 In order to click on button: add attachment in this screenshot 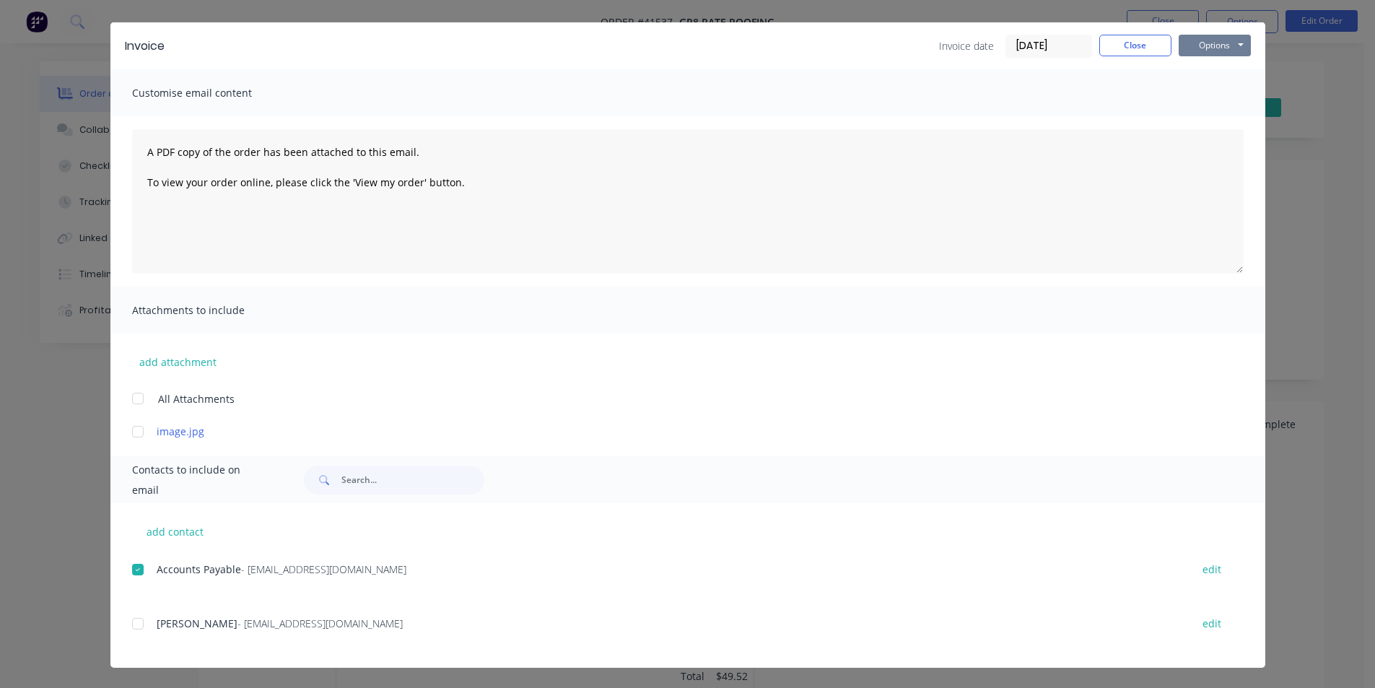, I will do `click(178, 362)`.